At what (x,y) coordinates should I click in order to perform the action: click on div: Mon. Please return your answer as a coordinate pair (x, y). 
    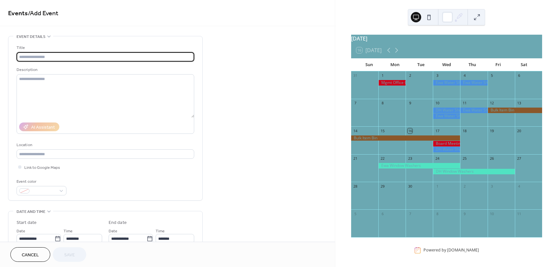
    Looking at the image, I should click on (395, 65).